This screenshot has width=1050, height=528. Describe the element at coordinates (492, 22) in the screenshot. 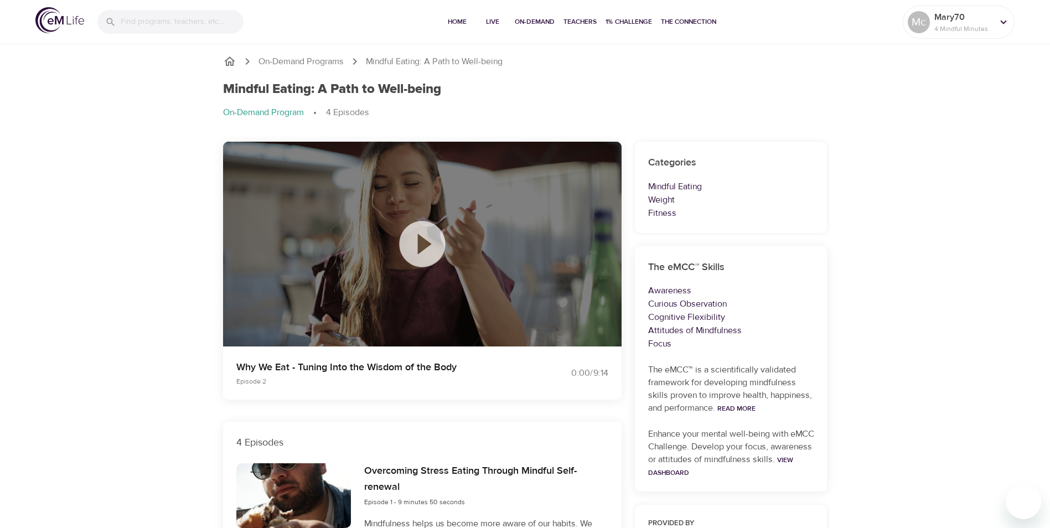

I see `span: Live` at that location.